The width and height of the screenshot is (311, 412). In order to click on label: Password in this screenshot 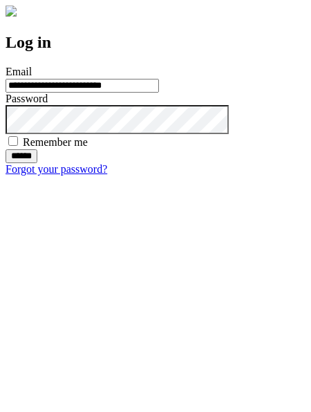, I will do `click(26, 98)`.